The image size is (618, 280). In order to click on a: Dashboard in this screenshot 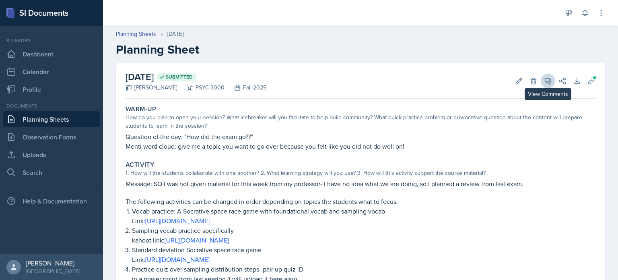, I will do `click(52, 54)`.